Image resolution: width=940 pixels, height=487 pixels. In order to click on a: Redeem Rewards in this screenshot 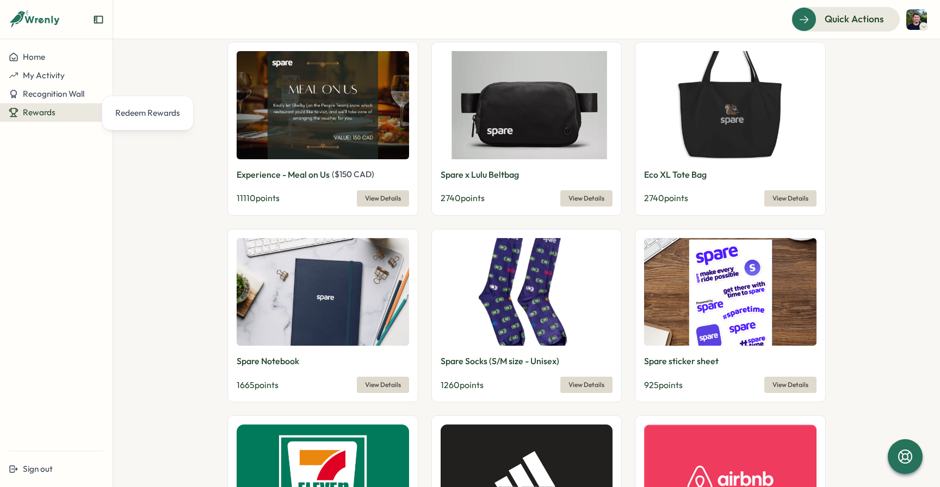, I will do `click(147, 113)`.